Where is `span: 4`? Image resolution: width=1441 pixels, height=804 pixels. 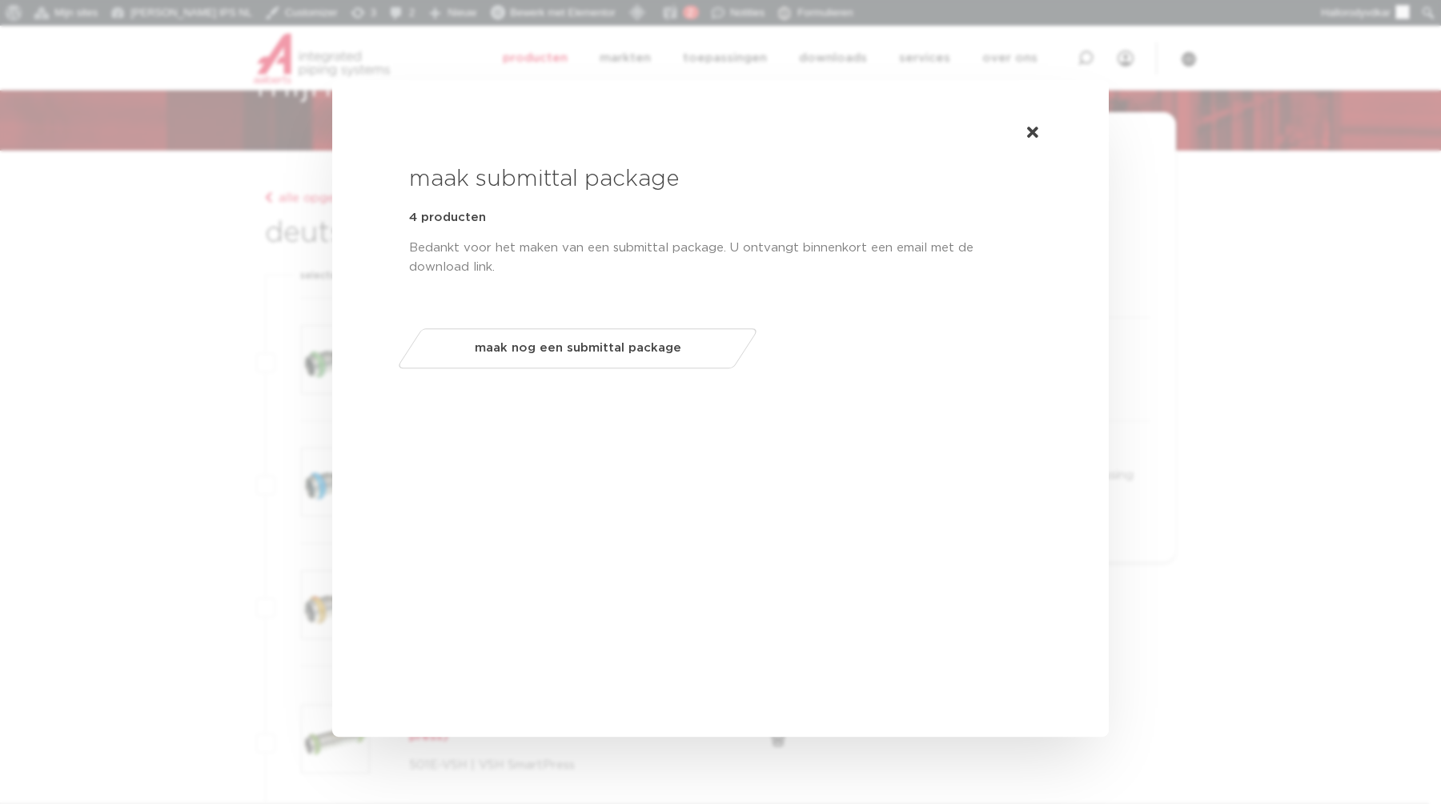
span: 4 is located at coordinates (413, 217).